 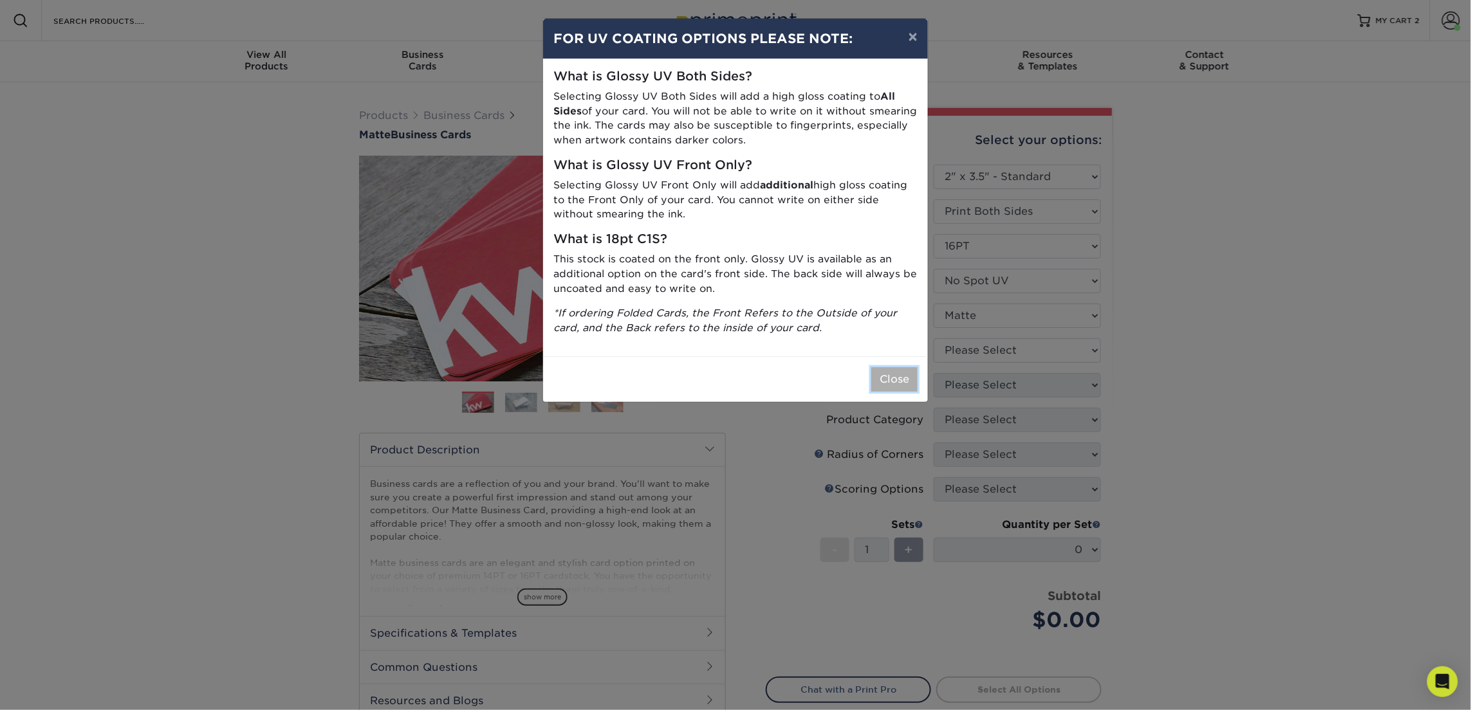 What do you see at coordinates (736, 77) in the screenshot?
I see `h5: What is Glossy UV Both Sides?` at bounding box center [736, 77].